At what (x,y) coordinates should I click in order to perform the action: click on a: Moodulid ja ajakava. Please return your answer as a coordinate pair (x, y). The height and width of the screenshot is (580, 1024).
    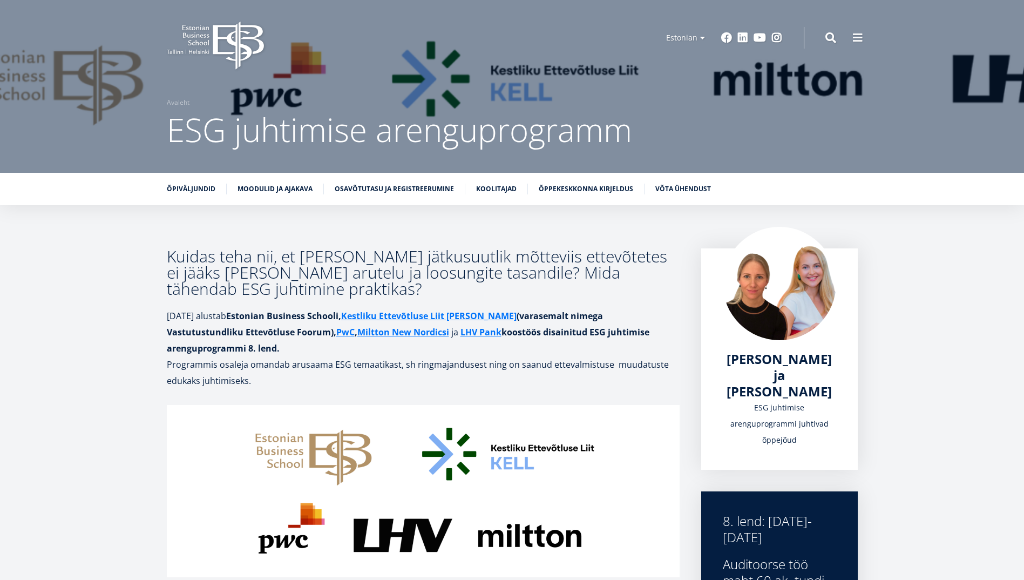
    Looking at the image, I should click on (275, 189).